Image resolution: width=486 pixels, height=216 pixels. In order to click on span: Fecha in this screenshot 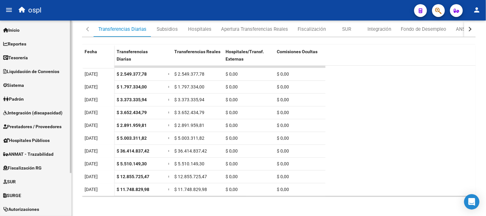, I will do `click(91, 52)`.